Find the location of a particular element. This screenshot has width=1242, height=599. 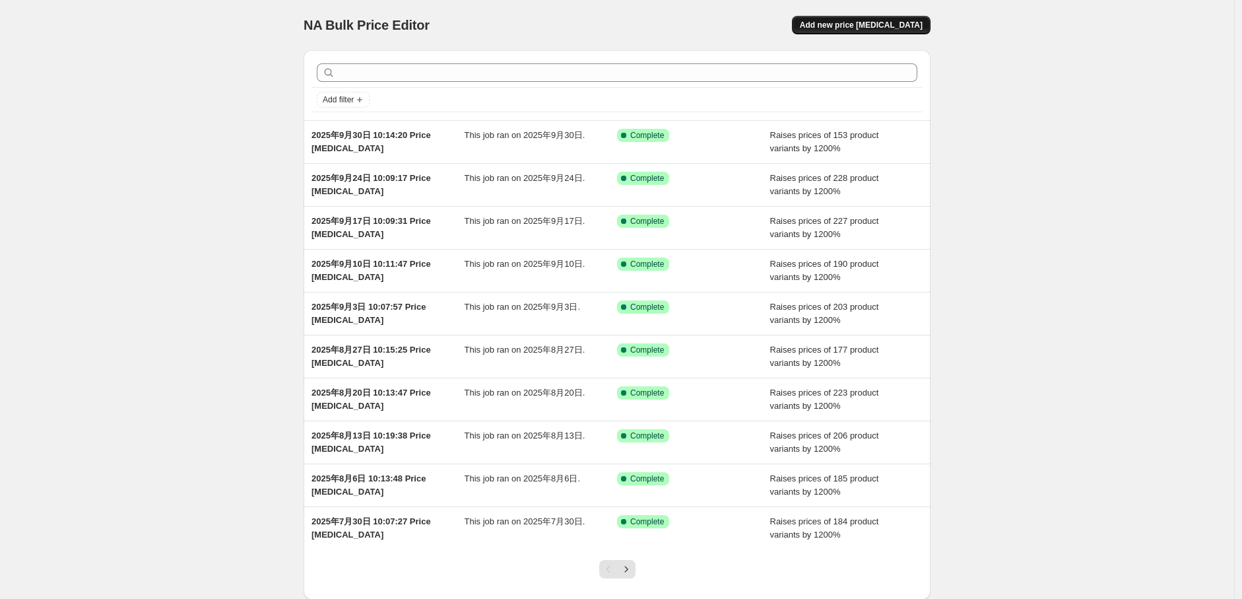

span: This job ran on 2025年9月17日. is located at coordinates (525, 220).